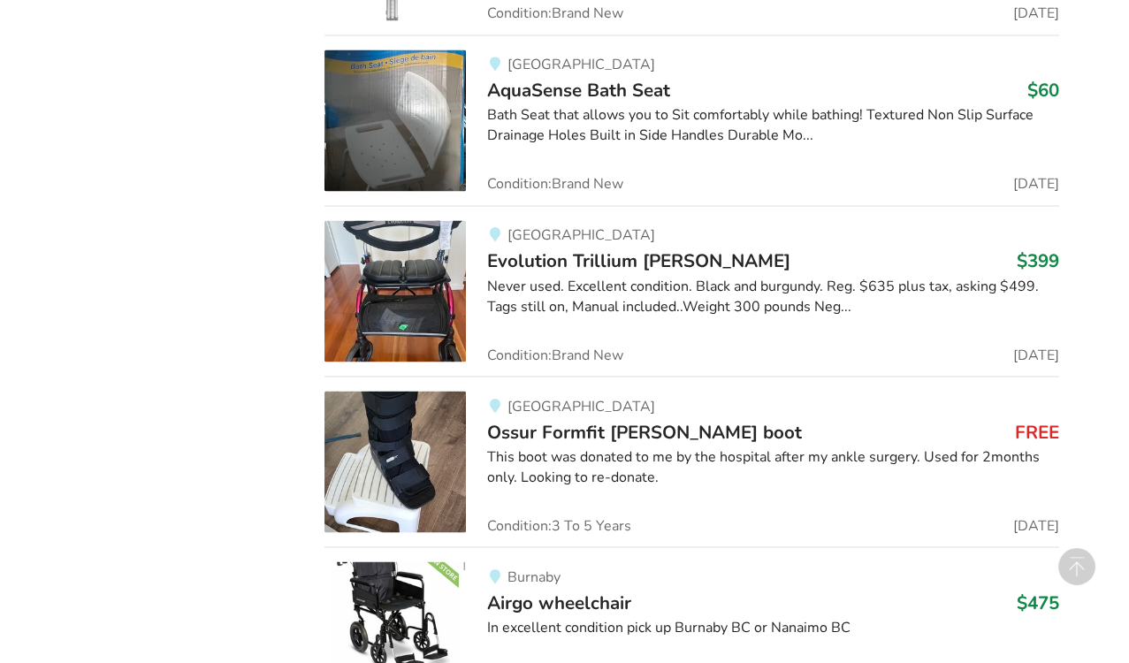  I want to click on div: Bath Seat that allows you to Sit comfortably while bathing! Textured Non Slip Surface Drainage Ho..., so click(773, 126).